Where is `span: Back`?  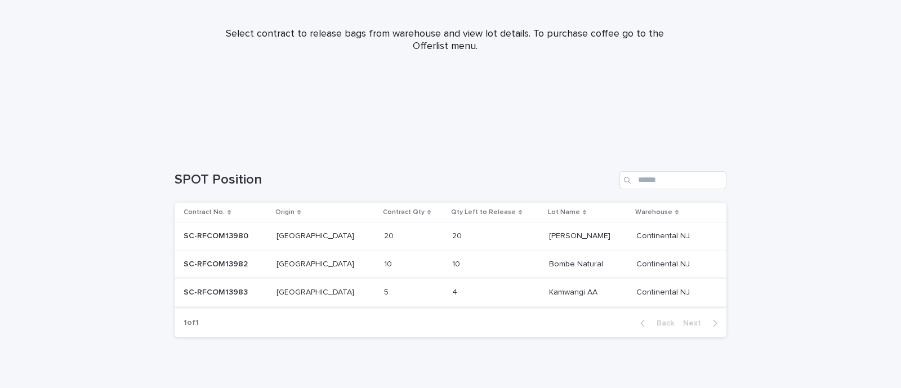 span: Back is located at coordinates (661, 323).